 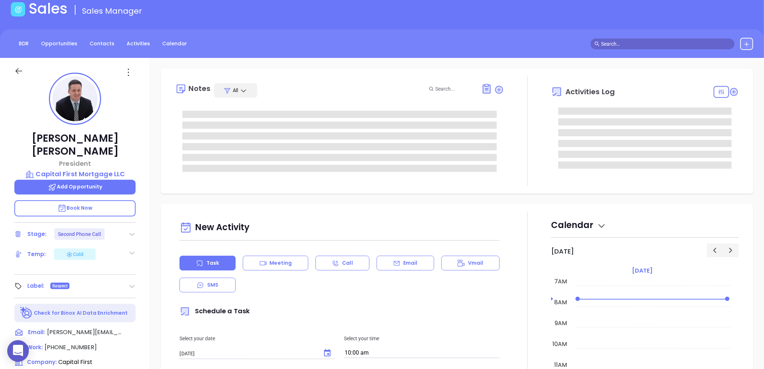 I want to click on img: profile-user, so click(x=75, y=99).